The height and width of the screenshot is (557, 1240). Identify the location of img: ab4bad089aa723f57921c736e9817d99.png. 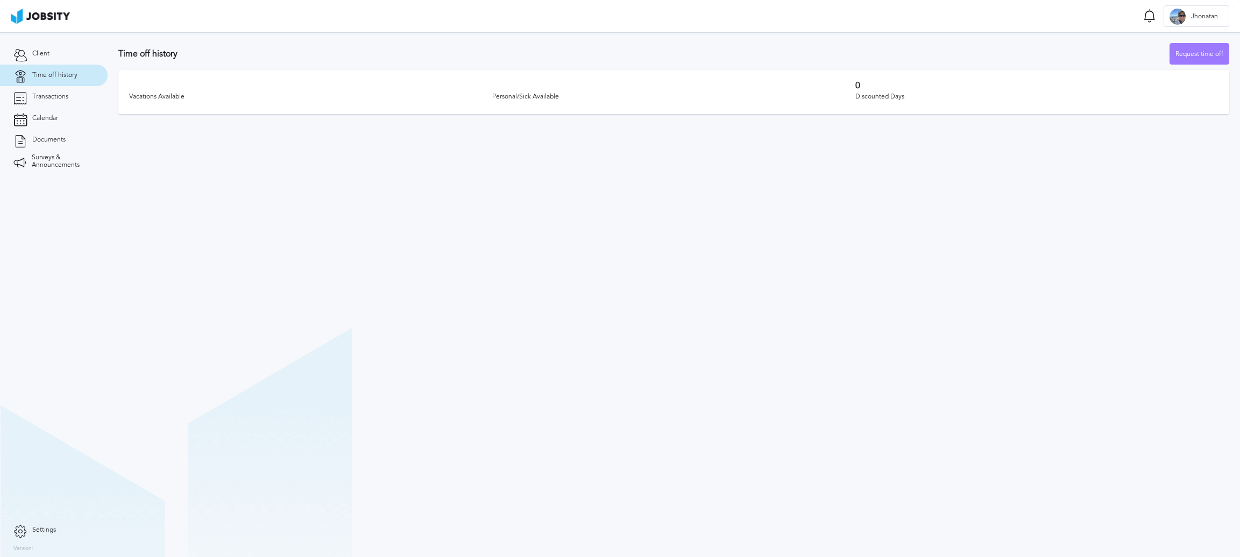
(40, 16).